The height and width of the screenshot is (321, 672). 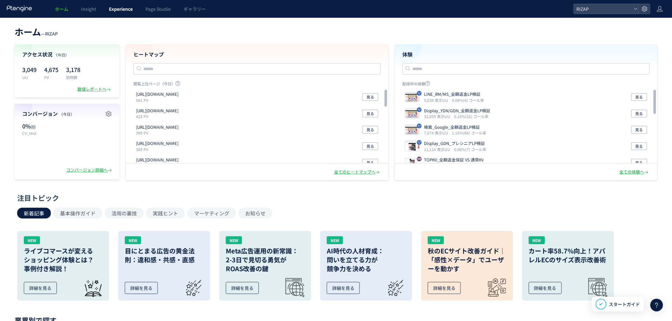 What do you see at coordinates (366, 260) in the screenshot?
I see `h3: AI時代の人材育成： 問いを立てる力が 競争力を決める` at bounding box center [366, 260].